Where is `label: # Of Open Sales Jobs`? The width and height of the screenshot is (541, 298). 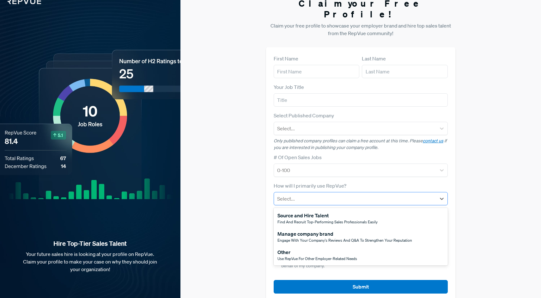 label: # Of Open Sales Jobs is located at coordinates (298, 157).